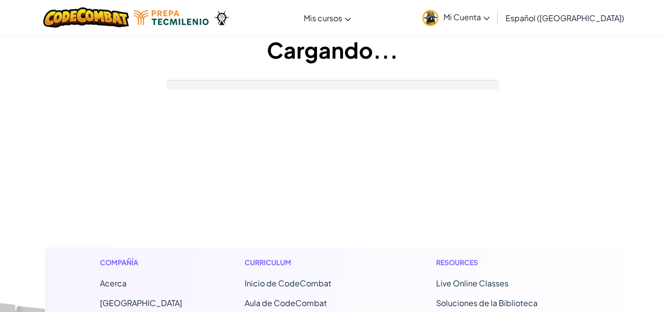  I want to click on img: CodeCombat logo, so click(86, 17).